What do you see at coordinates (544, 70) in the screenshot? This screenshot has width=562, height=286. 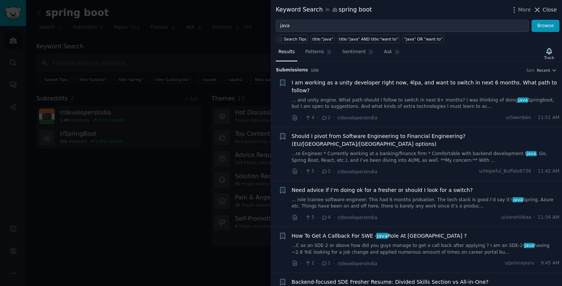 I see `span: Recent` at bounding box center [544, 70].